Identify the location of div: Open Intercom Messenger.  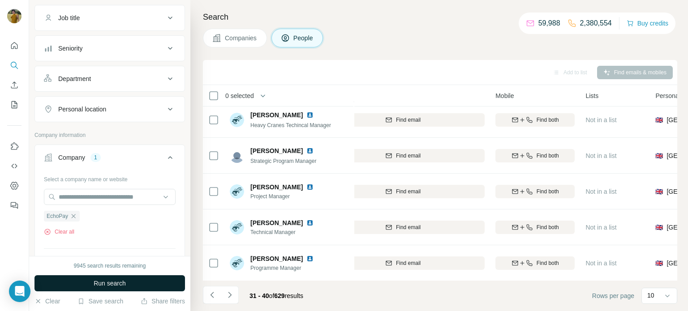
(20, 291).